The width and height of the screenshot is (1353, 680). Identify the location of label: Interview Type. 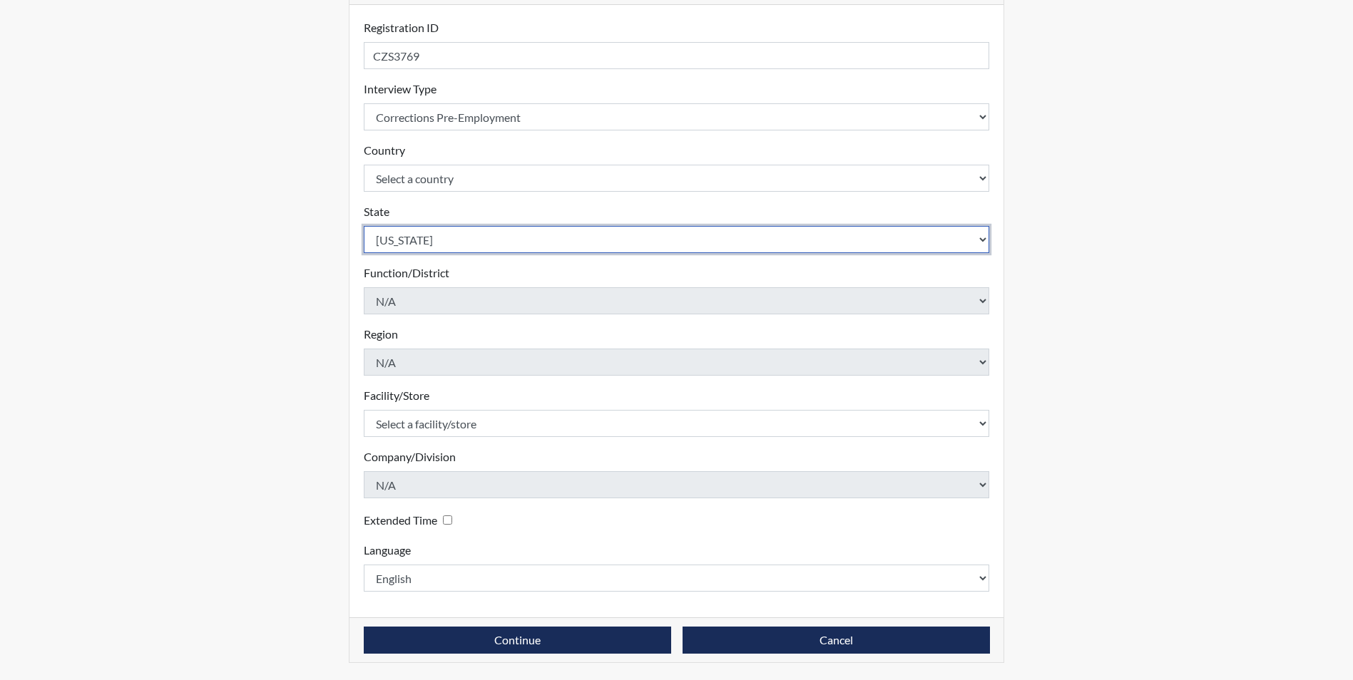
(400, 89).